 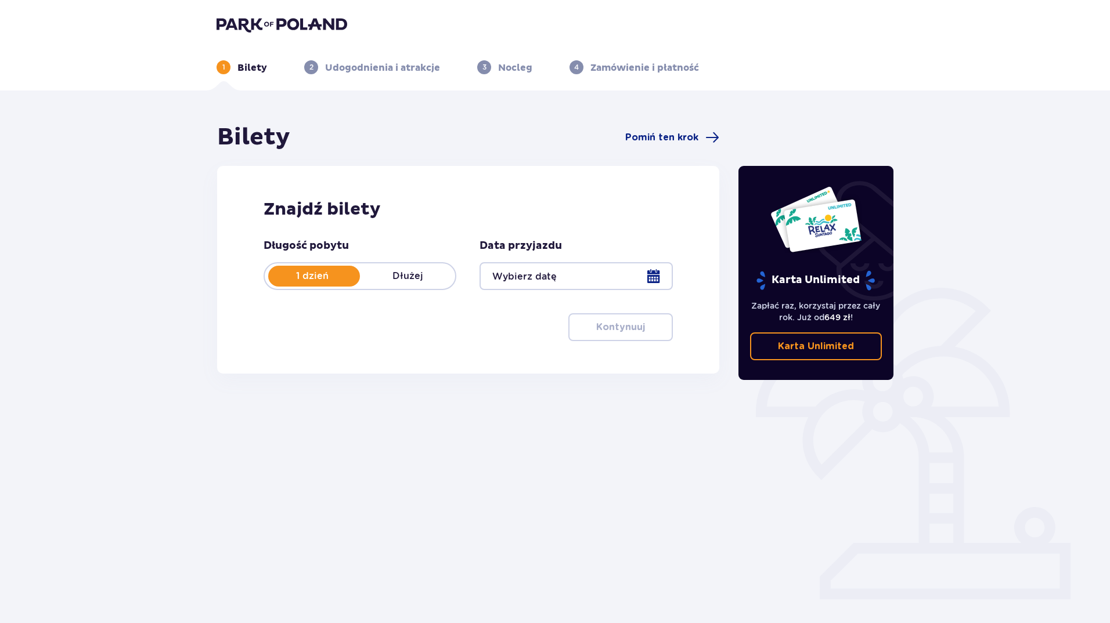 I want to click on span: 649 zł, so click(x=837, y=317).